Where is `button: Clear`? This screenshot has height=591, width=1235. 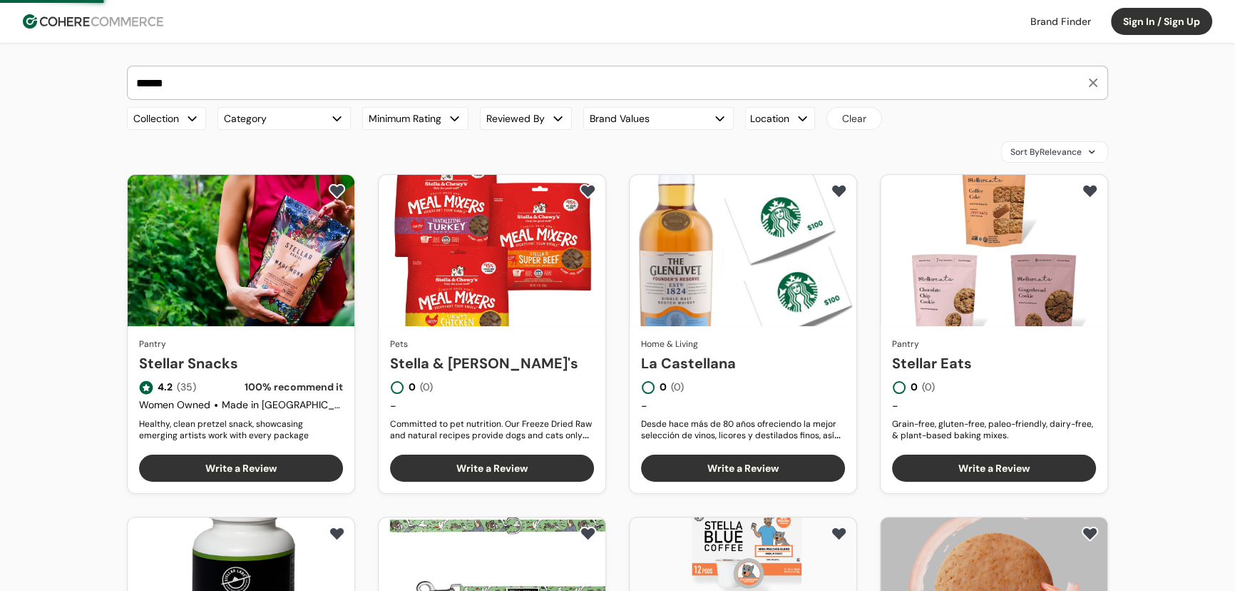 button: Clear is located at coordinates (854, 118).